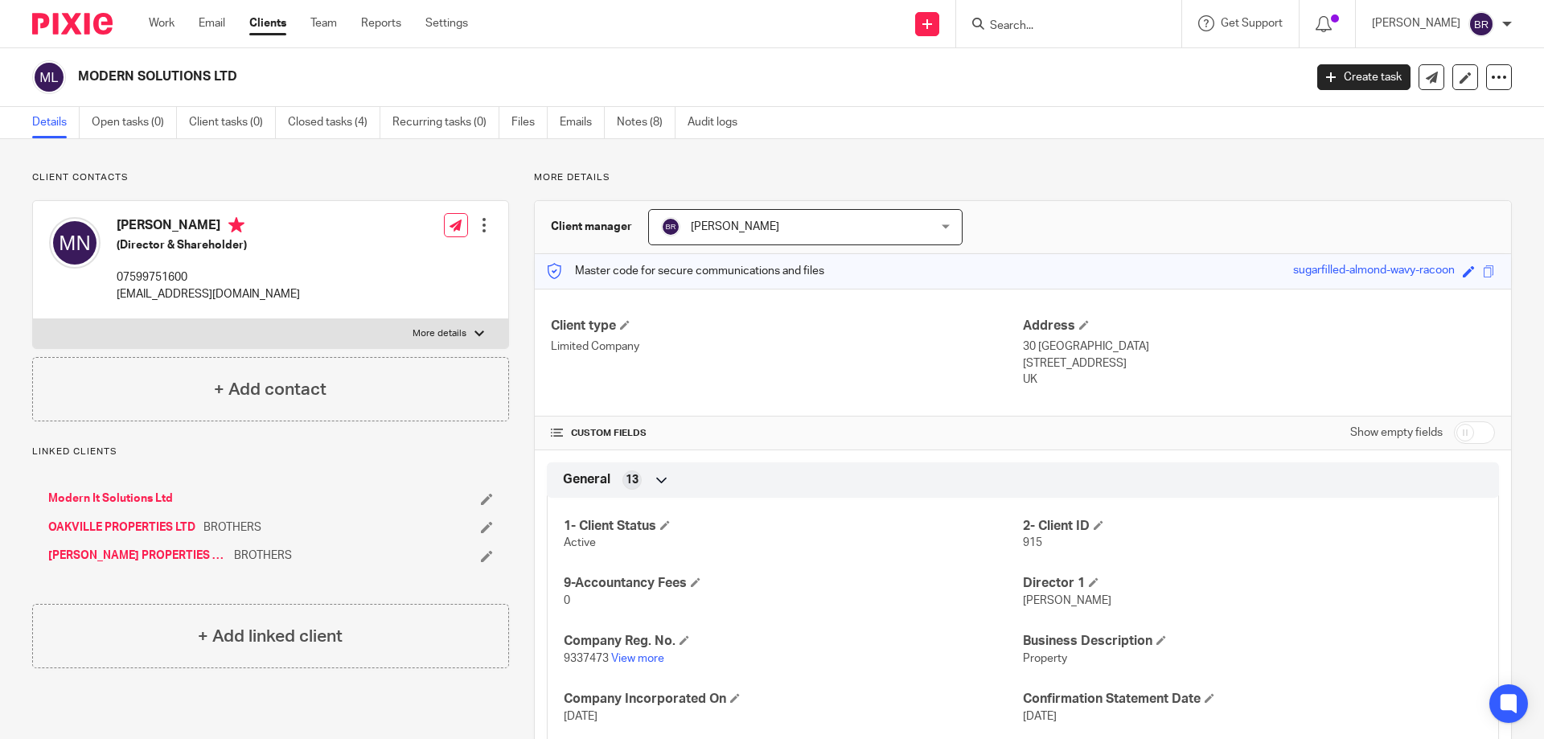 This screenshot has width=1544, height=739. I want to click on h4: Company Incorporated On, so click(793, 699).